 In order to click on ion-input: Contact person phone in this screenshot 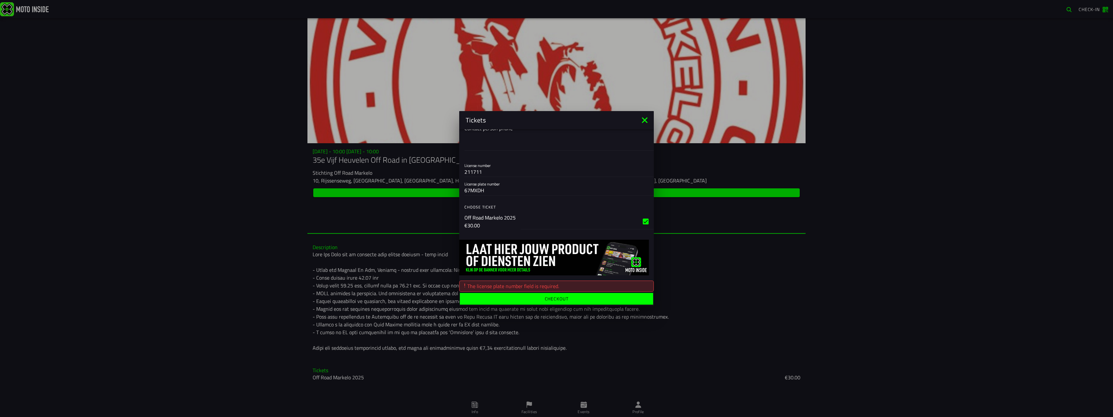, I will do `click(557, 137)`.